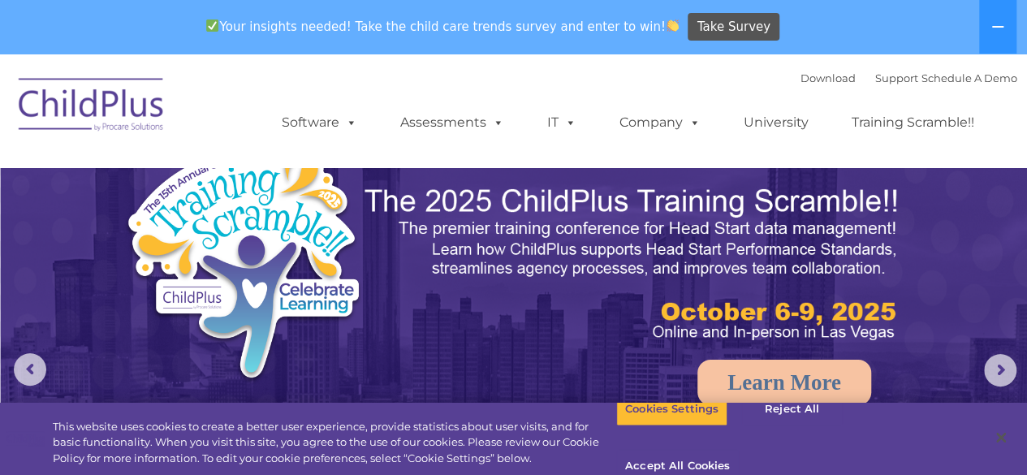 The width and height of the screenshot is (1027, 475). Describe the element at coordinates (897, 78) in the screenshot. I see `a: Support` at that location.